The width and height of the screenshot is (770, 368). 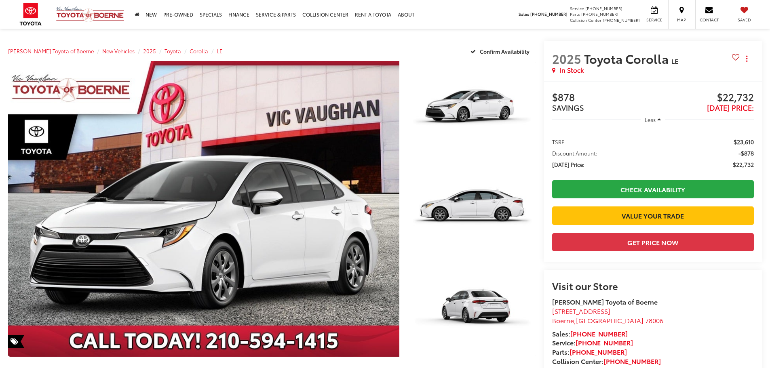 What do you see at coordinates (592, 342) in the screenshot?
I see `strong: Service:` at bounding box center [592, 342].